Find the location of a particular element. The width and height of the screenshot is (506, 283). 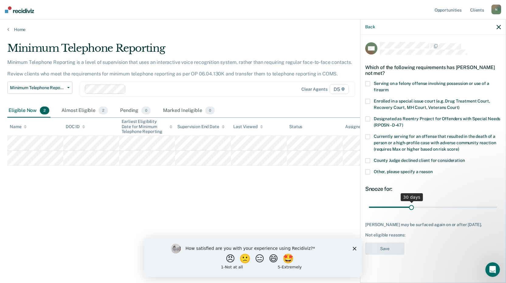

div: Minimum Telephone Reporting is located at coordinates (197, 51).